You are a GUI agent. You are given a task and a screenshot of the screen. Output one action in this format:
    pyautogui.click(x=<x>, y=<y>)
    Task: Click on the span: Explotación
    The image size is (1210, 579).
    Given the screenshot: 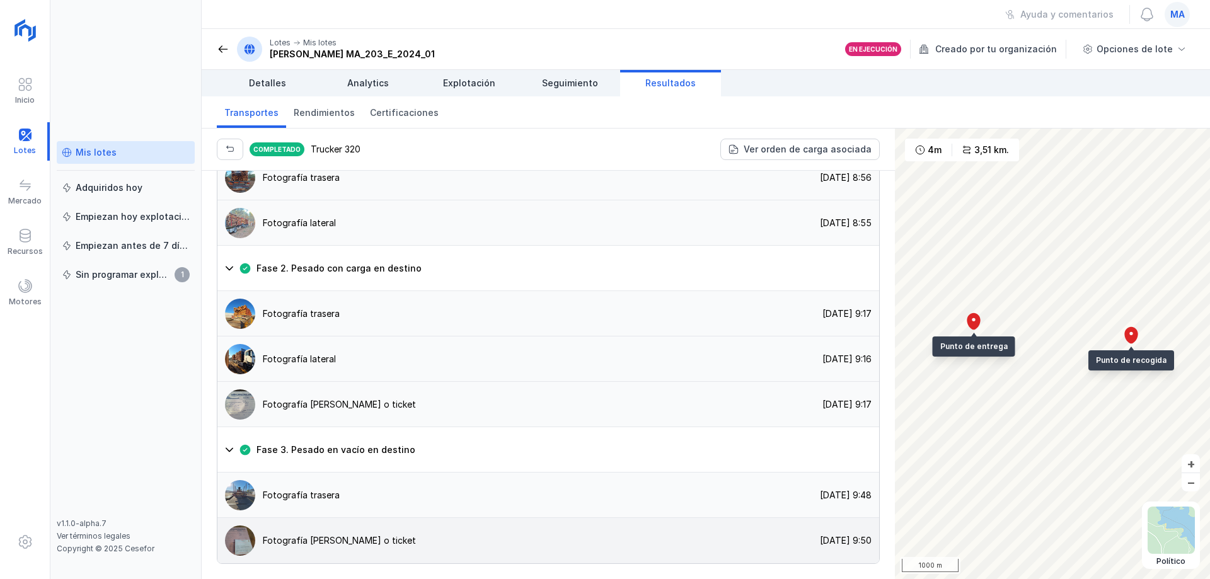 What is the action you would take?
    pyautogui.click(x=469, y=83)
    